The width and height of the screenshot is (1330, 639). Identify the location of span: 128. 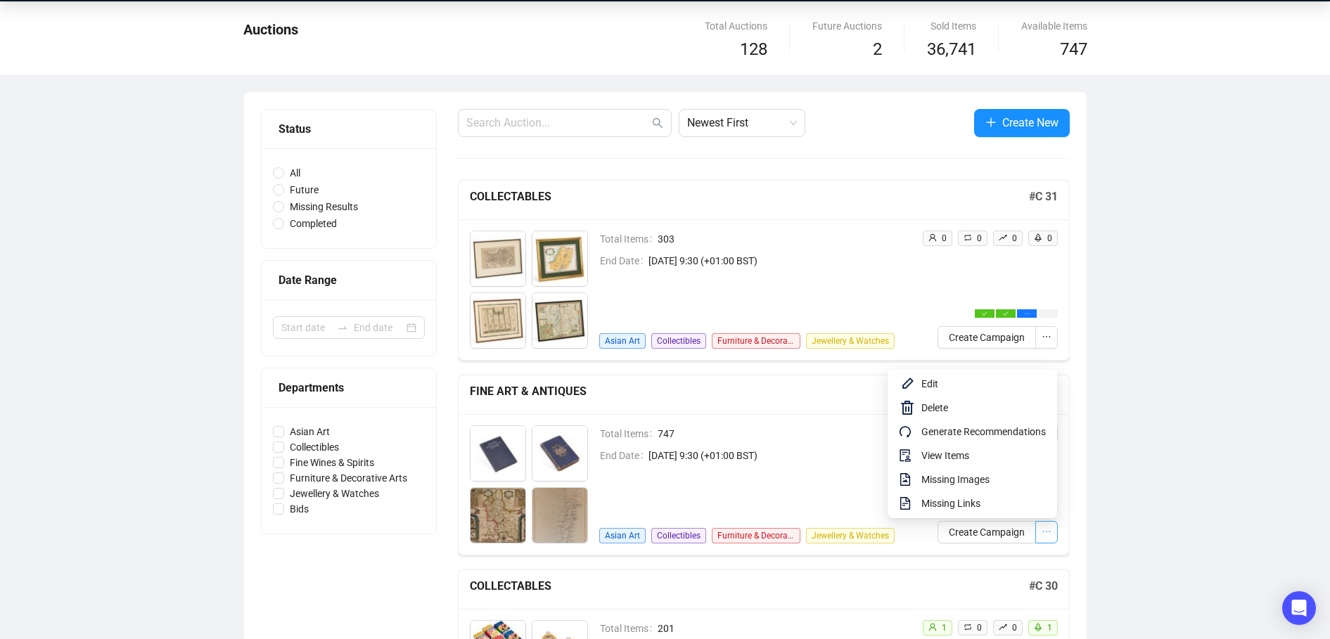
(753, 49).